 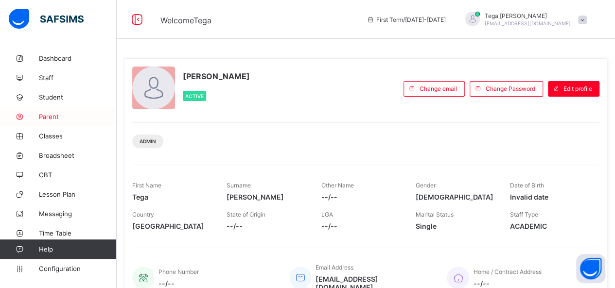 What do you see at coordinates (78, 175) in the screenshot?
I see `span: CBT` at bounding box center [78, 175].